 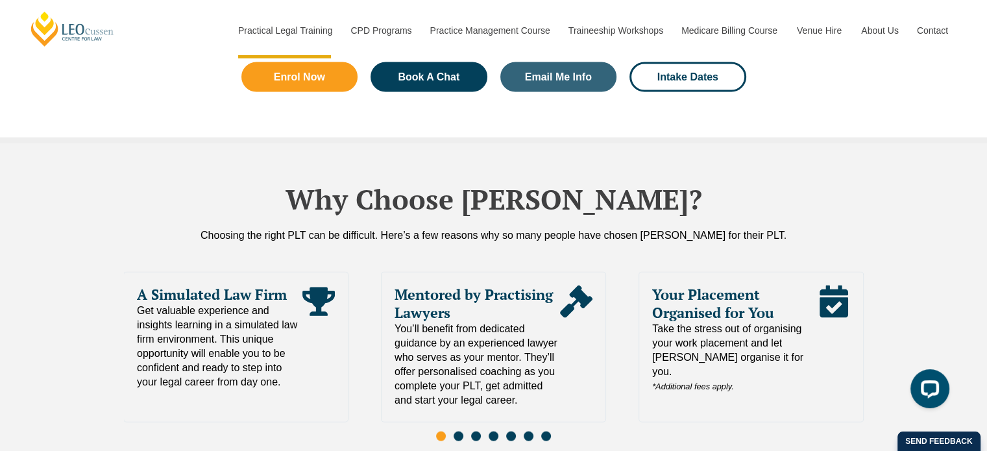 What do you see at coordinates (879, 30) in the screenshot?
I see `a: About Us` at bounding box center [879, 30].